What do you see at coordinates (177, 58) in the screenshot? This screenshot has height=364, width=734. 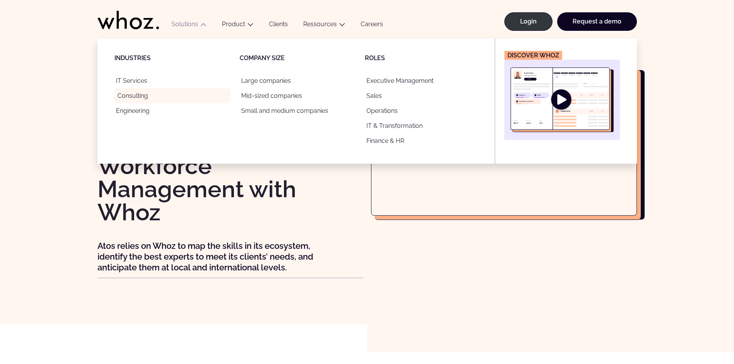 I see `p: Industries` at bounding box center [177, 58].